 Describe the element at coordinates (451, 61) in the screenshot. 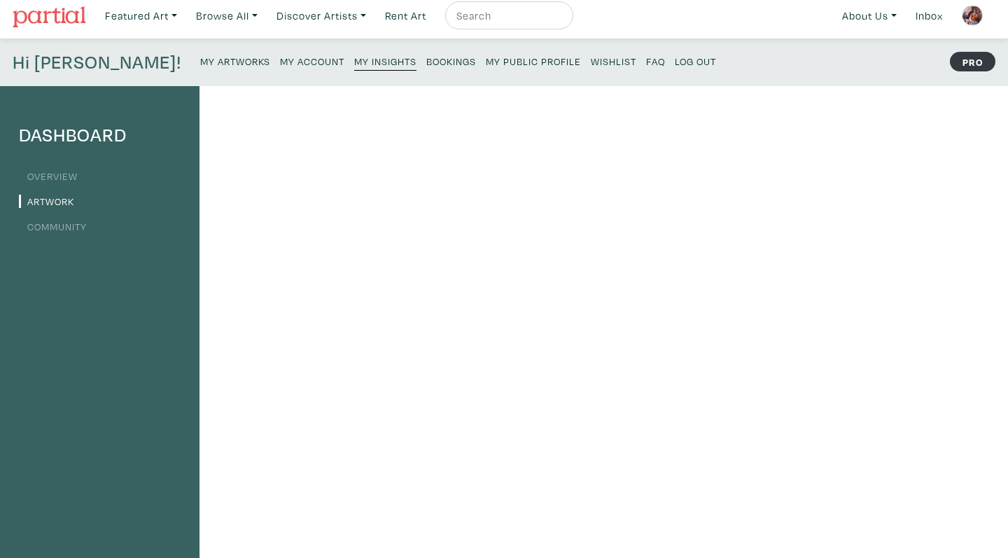

I see `small: Bookings` at that location.